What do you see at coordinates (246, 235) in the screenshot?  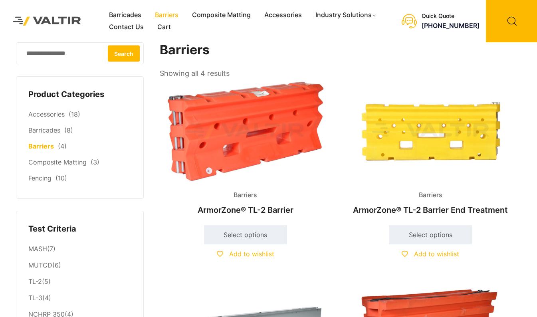 I see `a: Select options for “ArmorZone® TL-2 Barrier”` at bounding box center [246, 235].